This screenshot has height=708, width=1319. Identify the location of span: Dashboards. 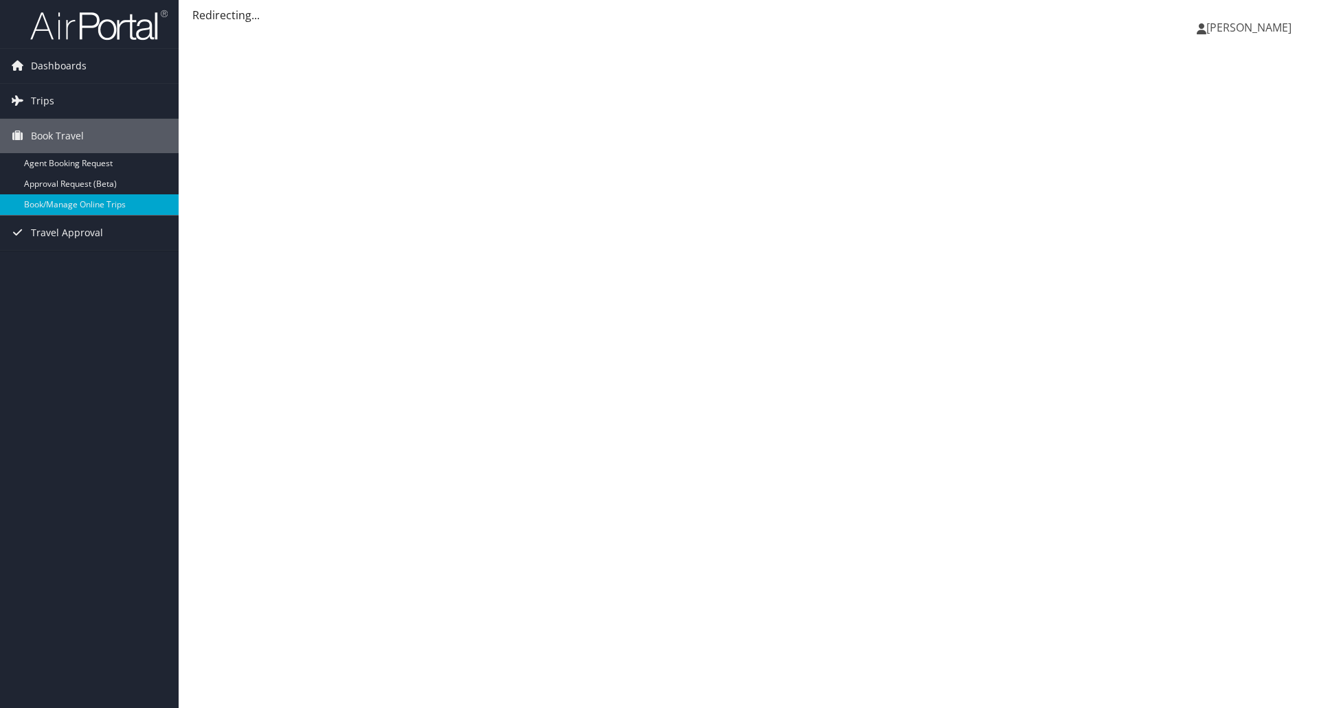
(58, 66).